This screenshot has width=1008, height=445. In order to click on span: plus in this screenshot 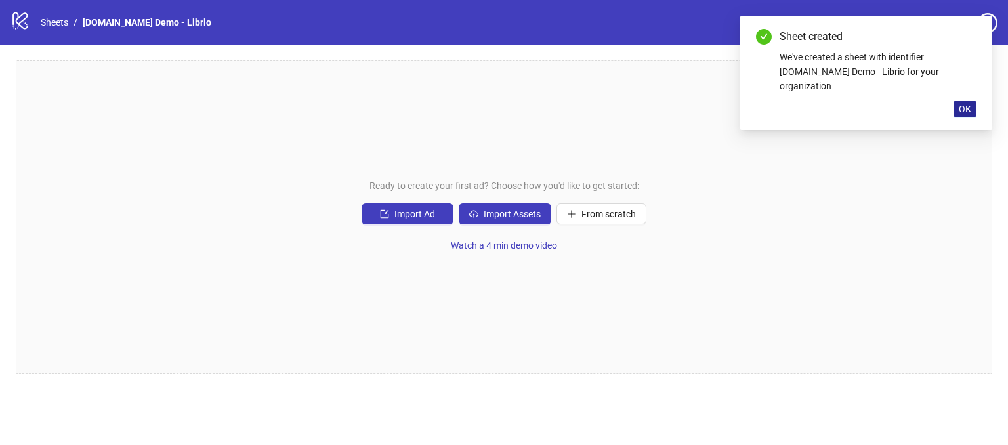, I will do `click(572, 214)`.